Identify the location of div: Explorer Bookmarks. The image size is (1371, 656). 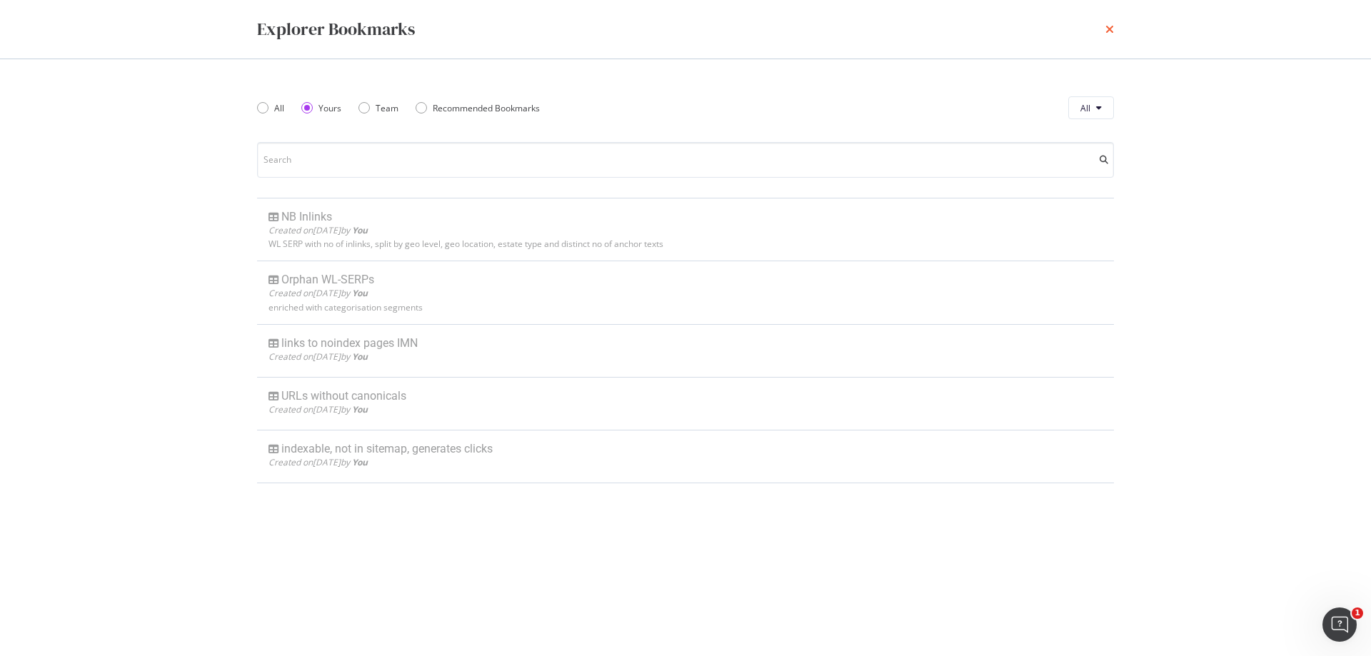
(336, 29).